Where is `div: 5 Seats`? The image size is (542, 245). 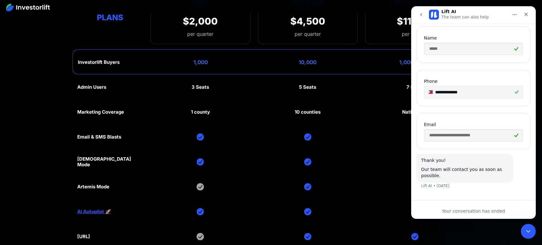
div: 5 Seats is located at coordinates (307, 87).